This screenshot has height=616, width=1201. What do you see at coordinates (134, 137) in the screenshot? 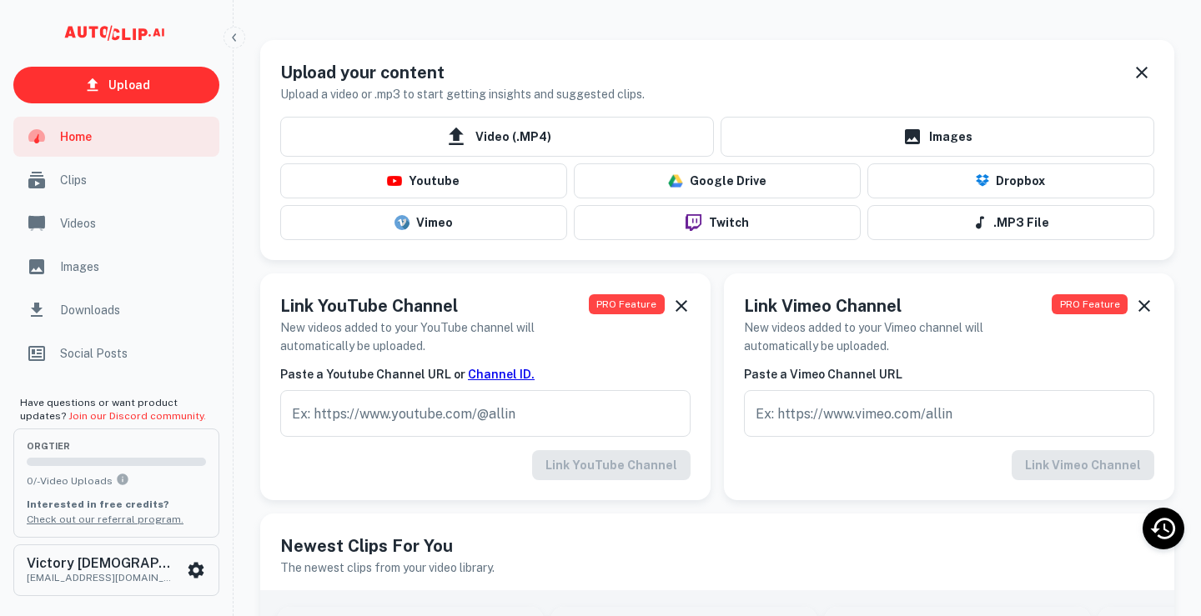
I see `span: Home` at bounding box center [134, 137].